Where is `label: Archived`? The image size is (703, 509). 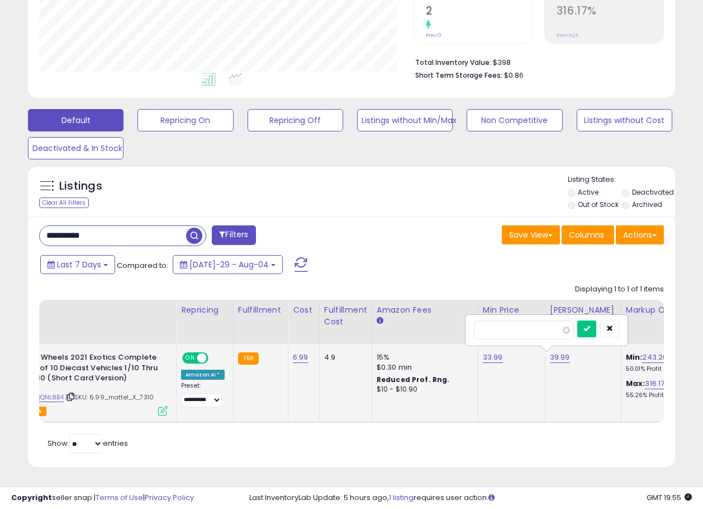 label: Archived is located at coordinates (647, 204).